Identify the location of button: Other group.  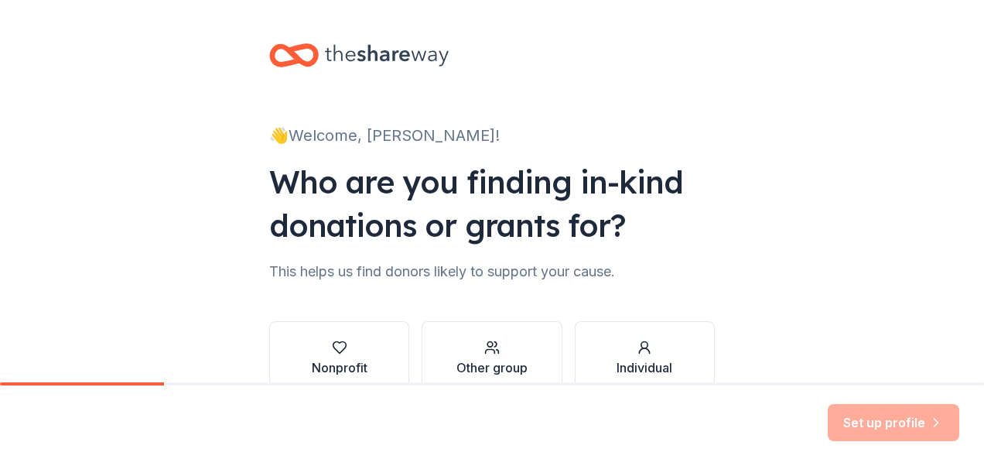
(491, 358).